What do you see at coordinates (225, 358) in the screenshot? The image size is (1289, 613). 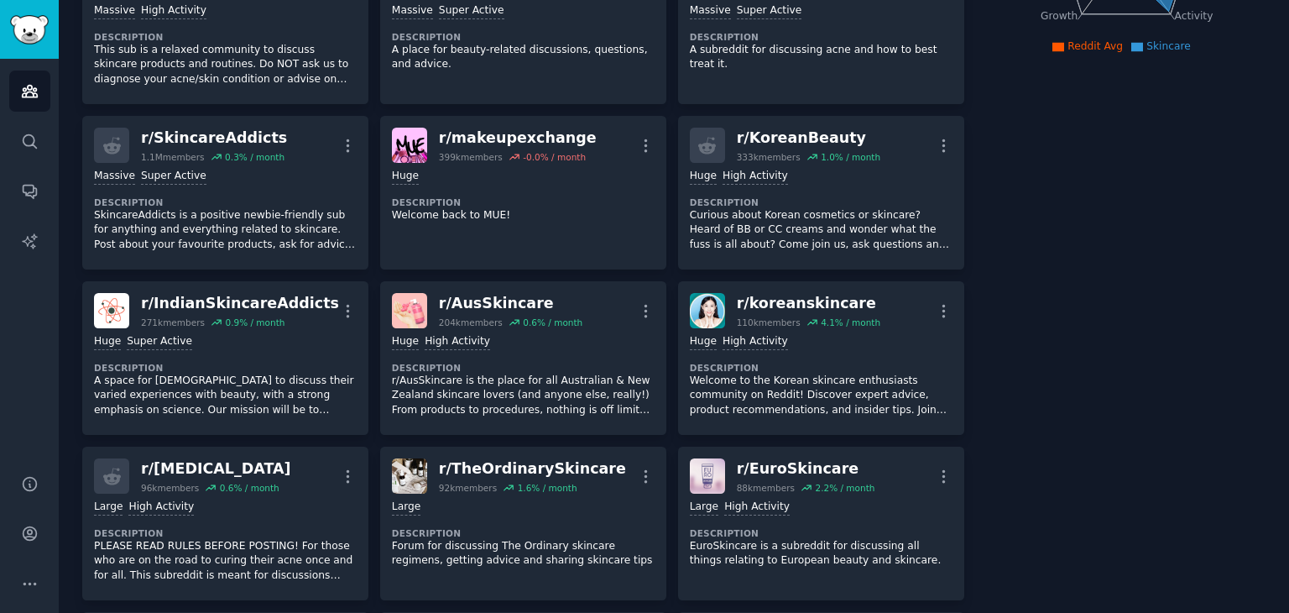 I see `a: IndianSkincareAddictsr/IndianSkincareAddicts271kmembers0.9% / monthHugeSuper ActiveDescriptionA s...` at bounding box center [225, 358].